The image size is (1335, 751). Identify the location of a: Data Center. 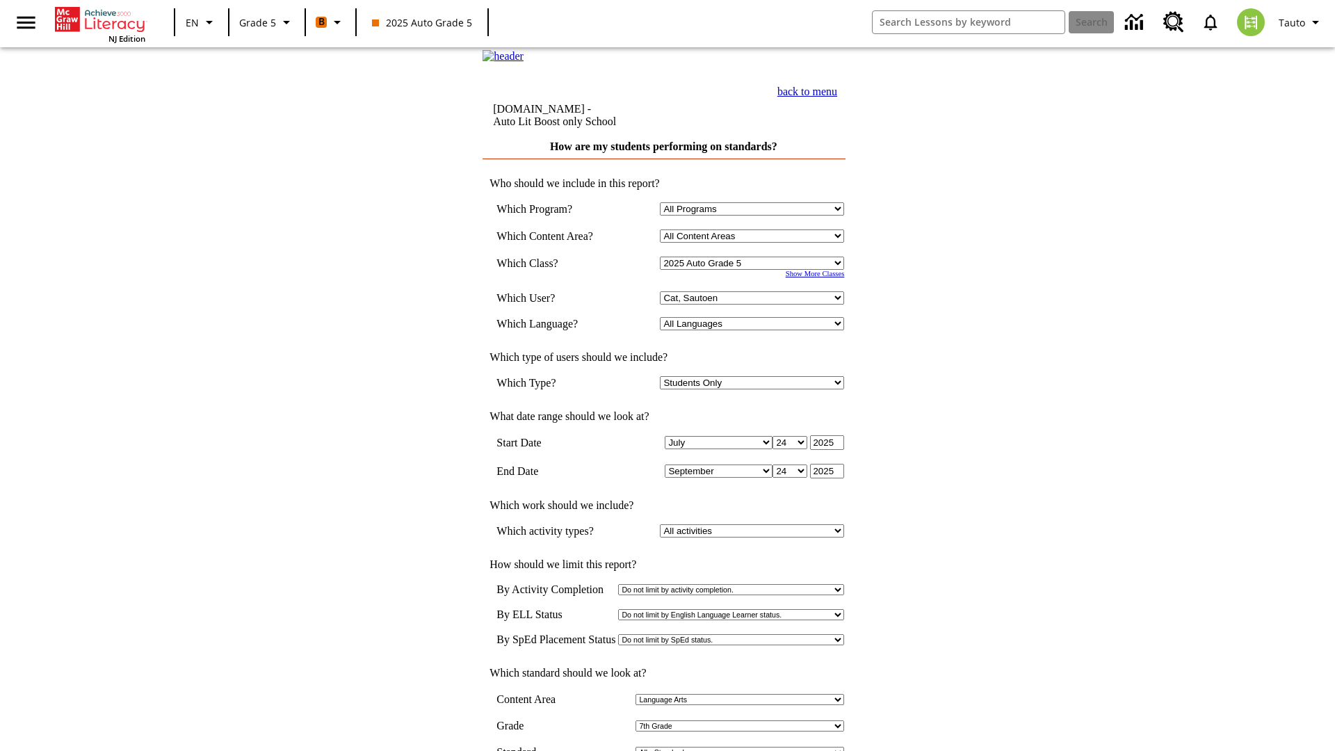
(1135, 22).